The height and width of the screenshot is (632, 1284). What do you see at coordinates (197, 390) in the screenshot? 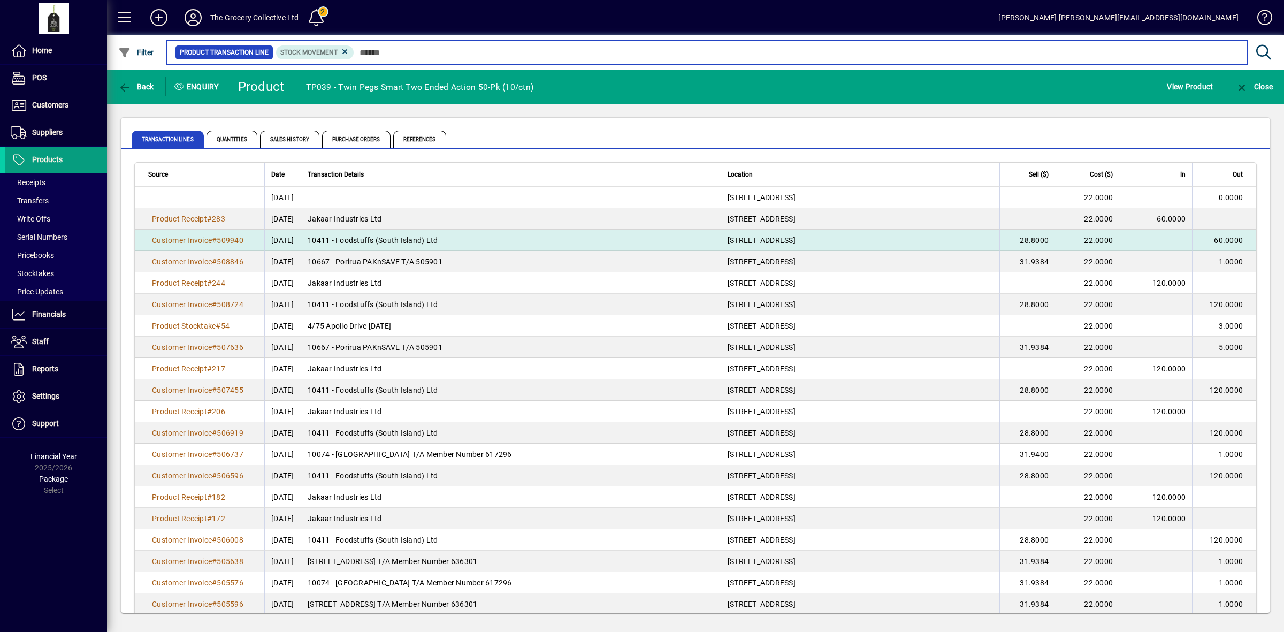
I see `a: Customer Invoice#507455` at bounding box center [197, 390].